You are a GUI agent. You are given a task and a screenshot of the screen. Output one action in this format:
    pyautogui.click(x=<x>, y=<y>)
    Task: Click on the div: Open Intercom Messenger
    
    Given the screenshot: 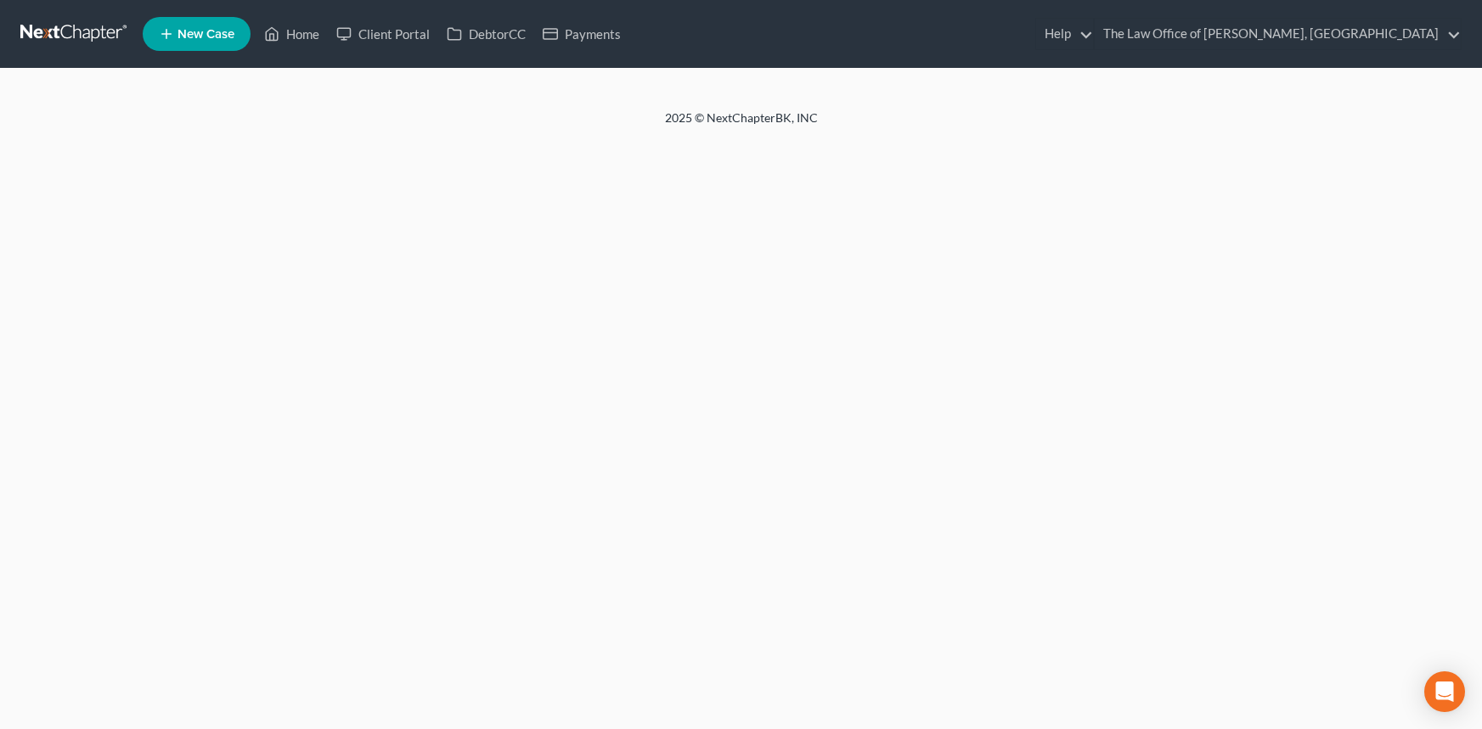 What is the action you would take?
    pyautogui.click(x=1444, y=692)
    